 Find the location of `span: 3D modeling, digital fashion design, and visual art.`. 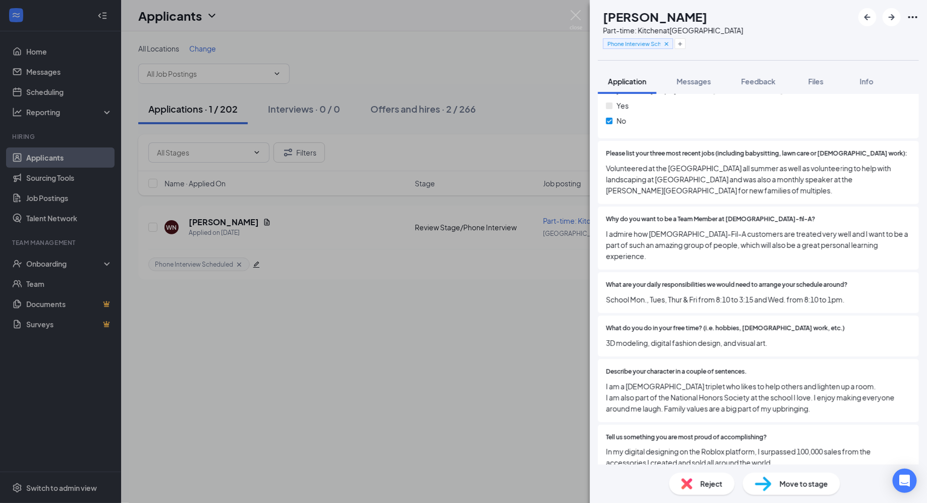

span: 3D modeling, digital fashion design, and visual art. is located at coordinates (759, 343).